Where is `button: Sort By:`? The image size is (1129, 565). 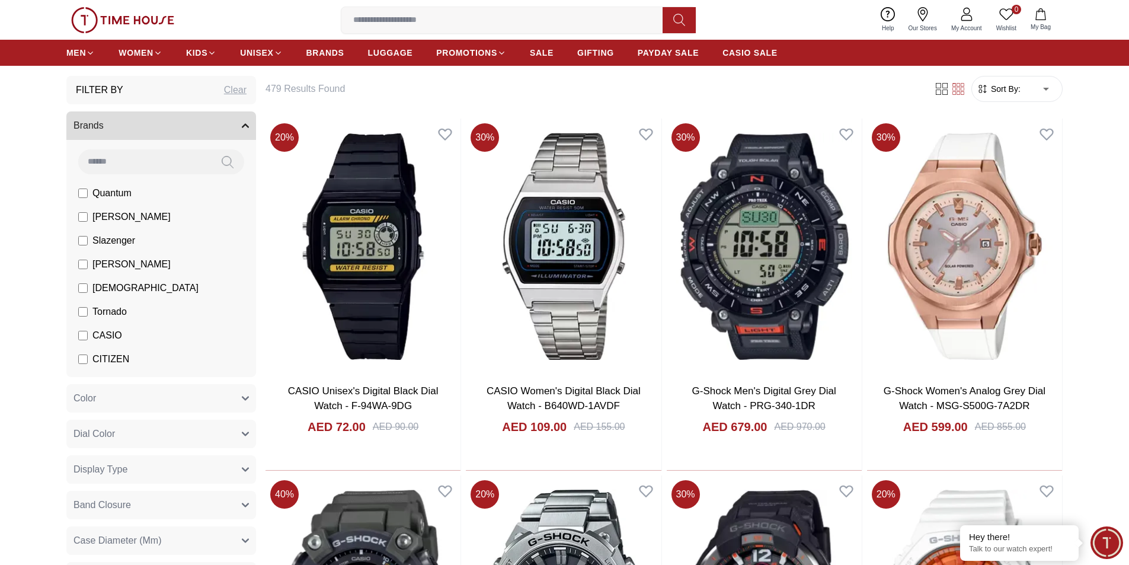 button: Sort By: is located at coordinates (999, 89).